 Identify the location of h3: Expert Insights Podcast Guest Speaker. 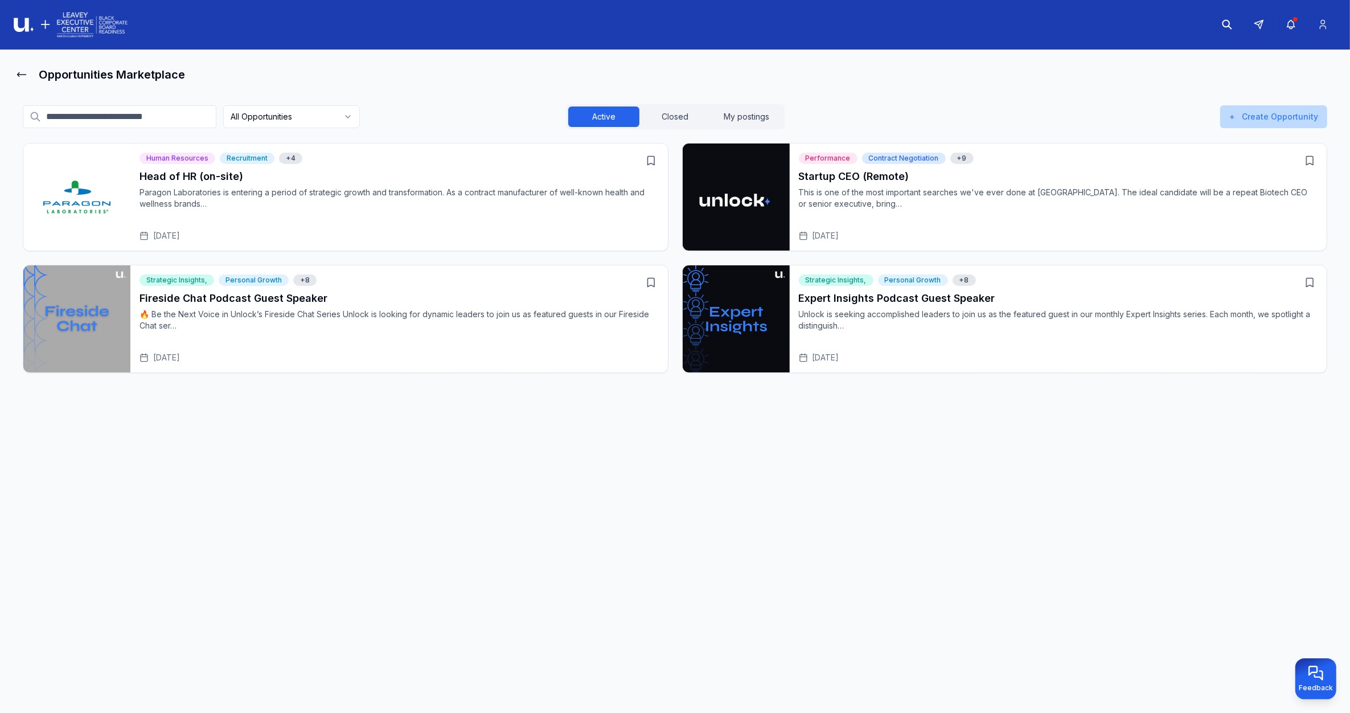
(1058, 298).